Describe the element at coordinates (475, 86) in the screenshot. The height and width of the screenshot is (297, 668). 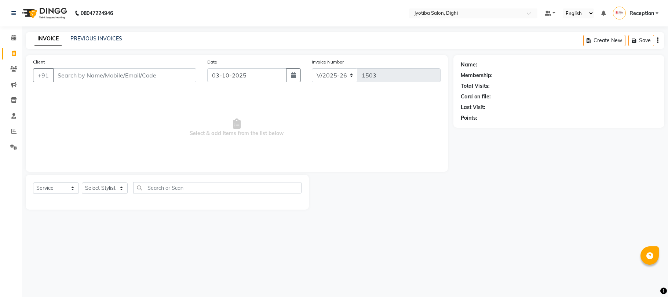
I see `div: Total Visits:` at that location.